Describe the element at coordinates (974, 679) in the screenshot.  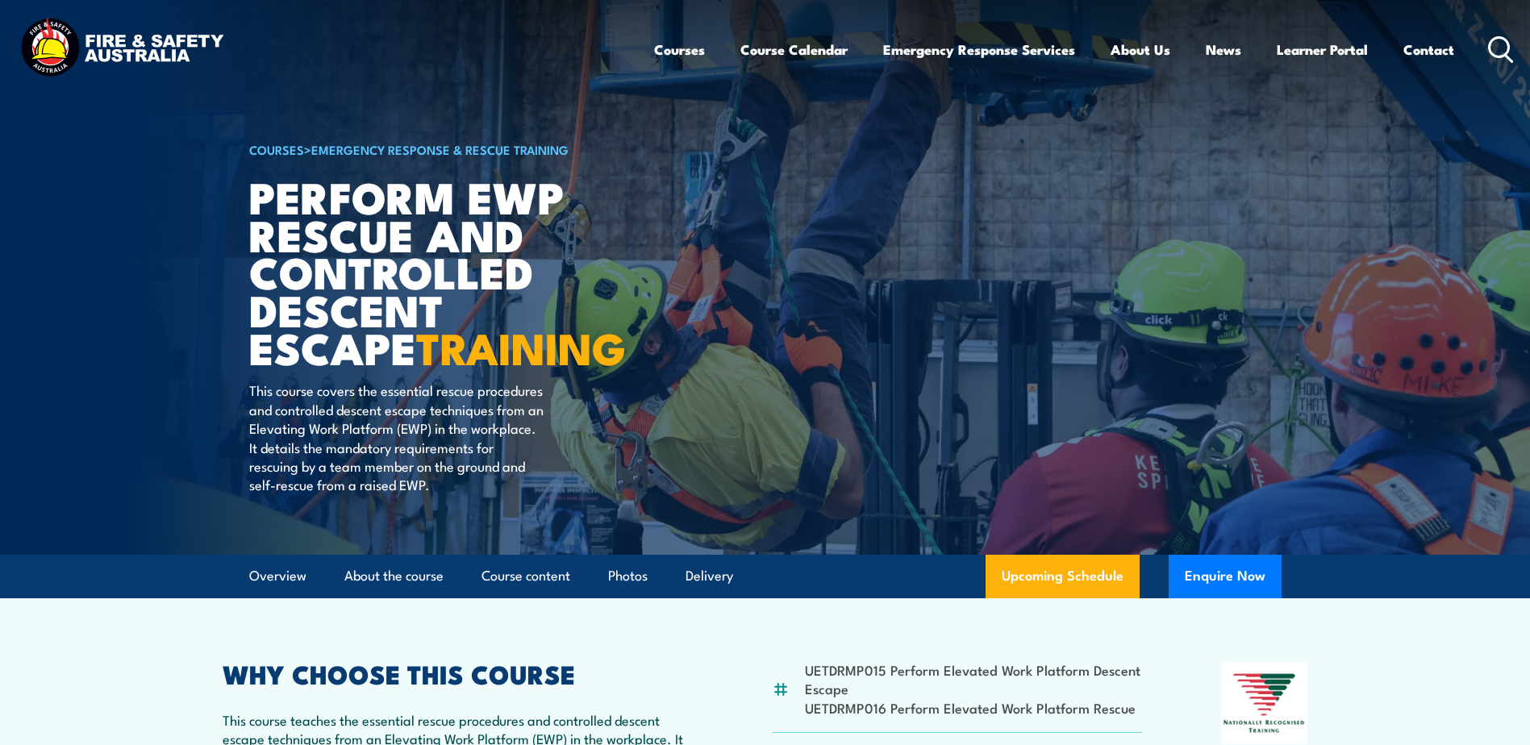
I see `li: UETDRMP015 Perform Elevated Work Platform Descent Escape` at that location.